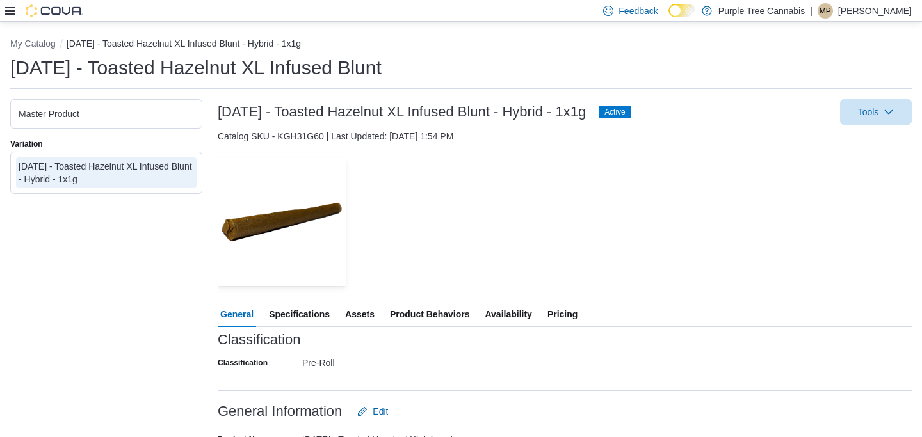 The width and height of the screenshot is (922, 437). Describe the element at coordinates (243, 363) in the screenshot. I see `label: Classification` at that location.